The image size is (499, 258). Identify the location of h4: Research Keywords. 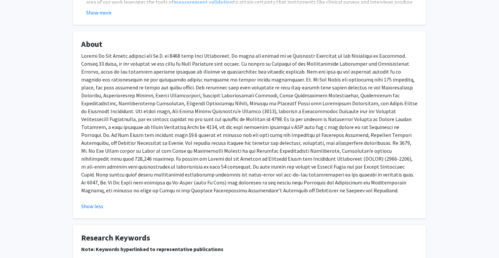
(250, 238).